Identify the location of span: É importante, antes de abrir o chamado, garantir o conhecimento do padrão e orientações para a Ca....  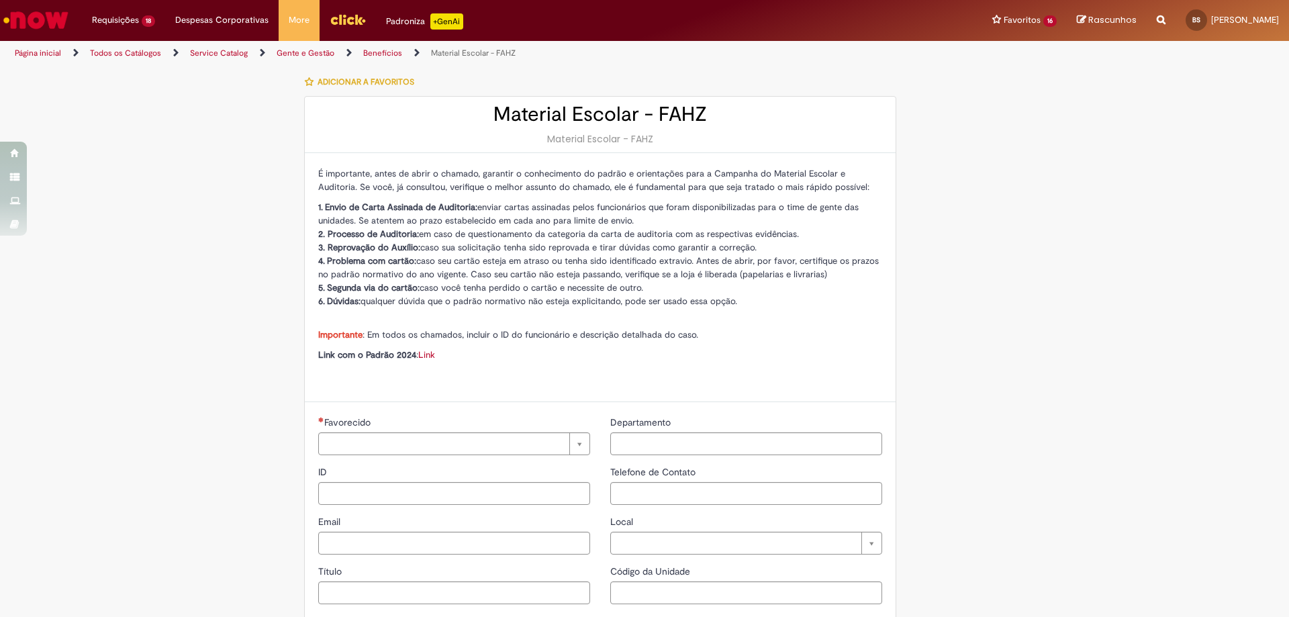
(593, 180).